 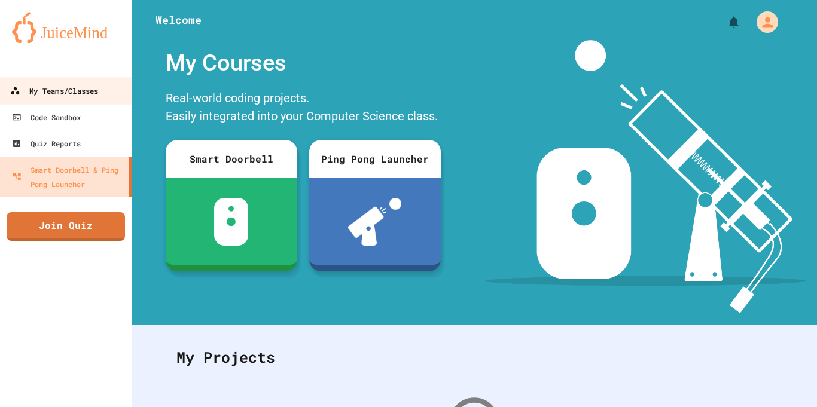 I want to click on img: sdb-white.svg, so click(x=231, y=222).